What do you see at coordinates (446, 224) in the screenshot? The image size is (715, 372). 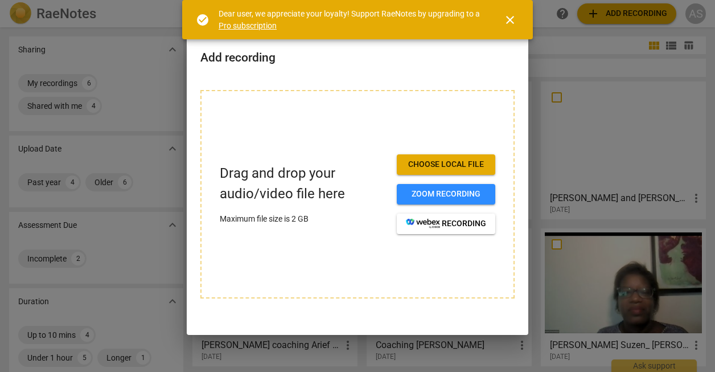 I see `span: recording` at bounding box center [446, 224].